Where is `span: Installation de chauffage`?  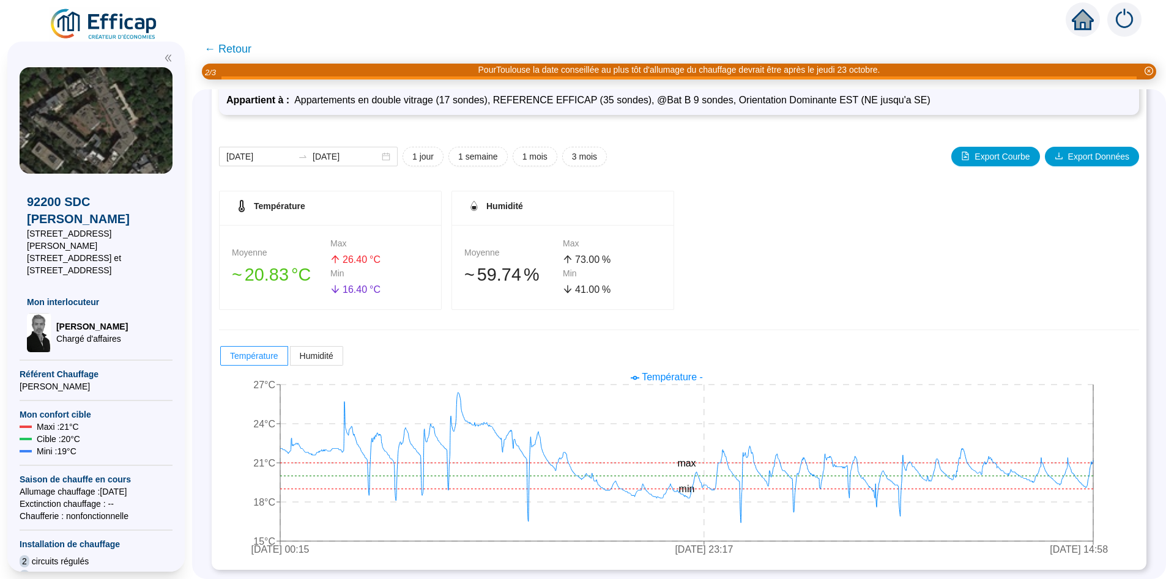
span: Installation de chauffage is located at coordinates (96, 544).